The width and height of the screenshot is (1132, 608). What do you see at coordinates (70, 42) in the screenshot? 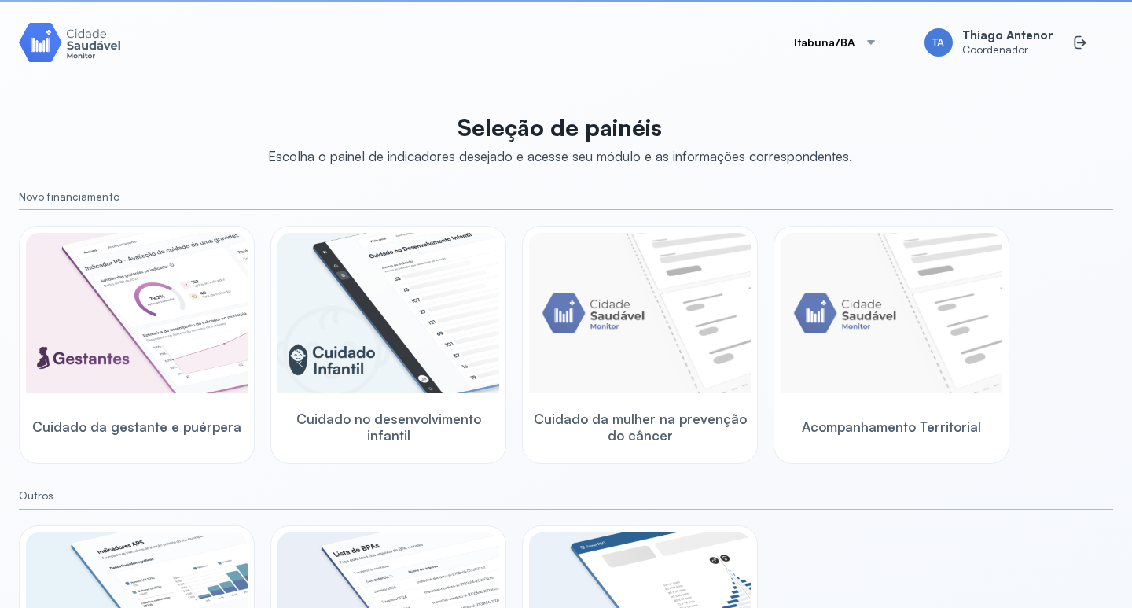
I see `img: Logotipo do produto Monitor` at bounding box center [70, 42].